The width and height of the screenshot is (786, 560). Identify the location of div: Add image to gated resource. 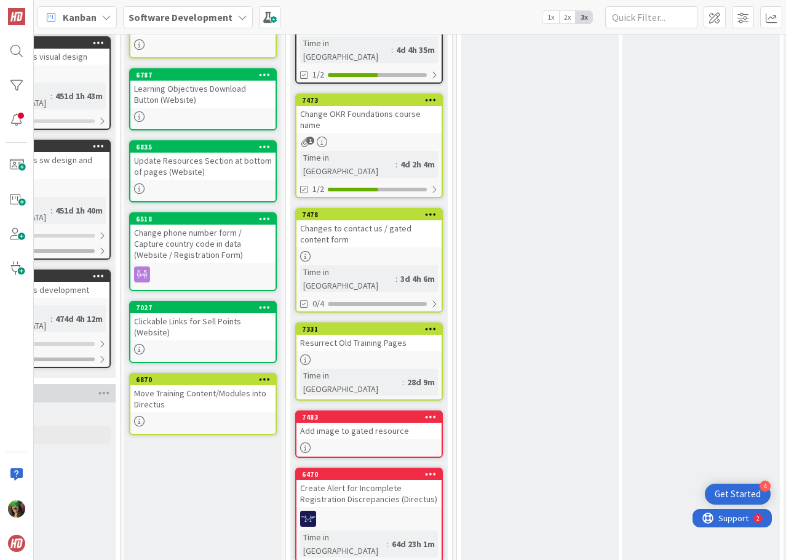
(369, 431).